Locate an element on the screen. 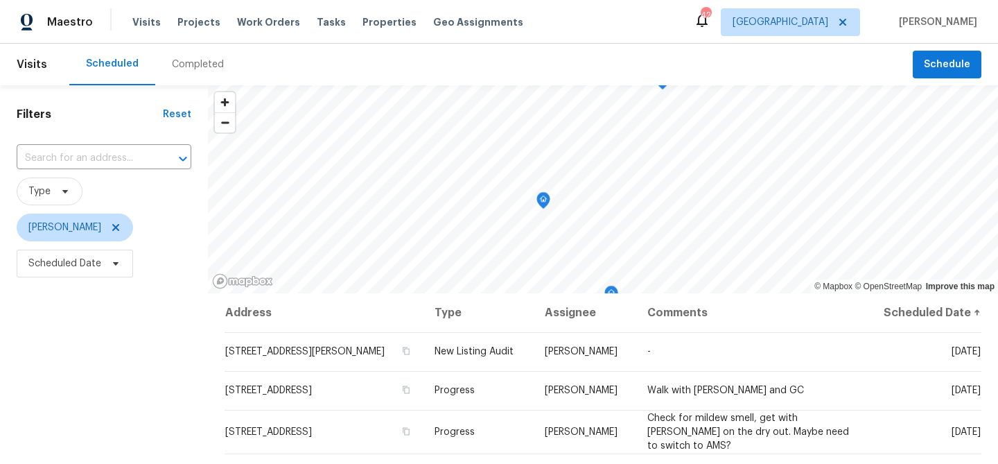 This screenshot has height=464, width=998. span: Properties is located at coordinates (390, 22).